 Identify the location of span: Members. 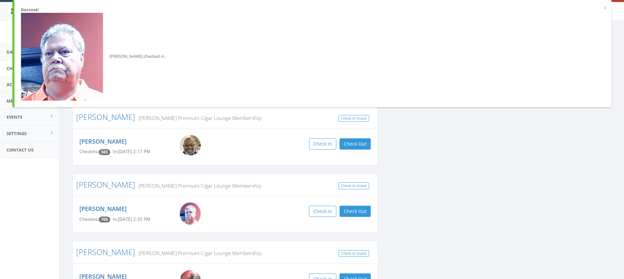
(17, 101).